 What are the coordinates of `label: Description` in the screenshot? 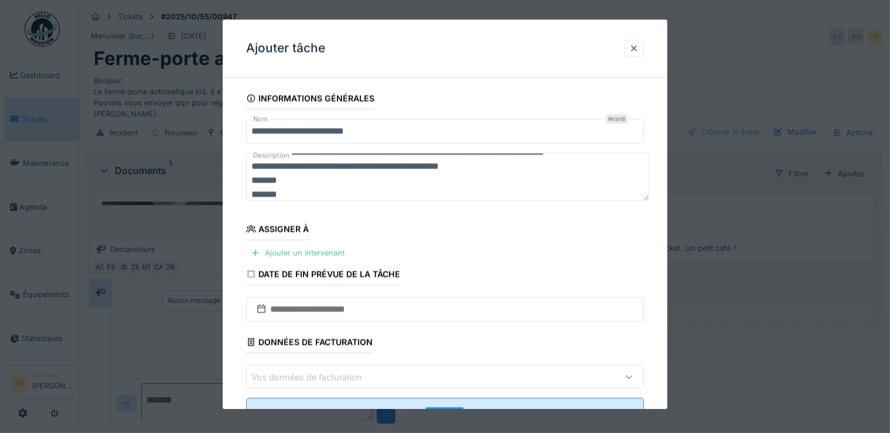 It's located at (271, 155).